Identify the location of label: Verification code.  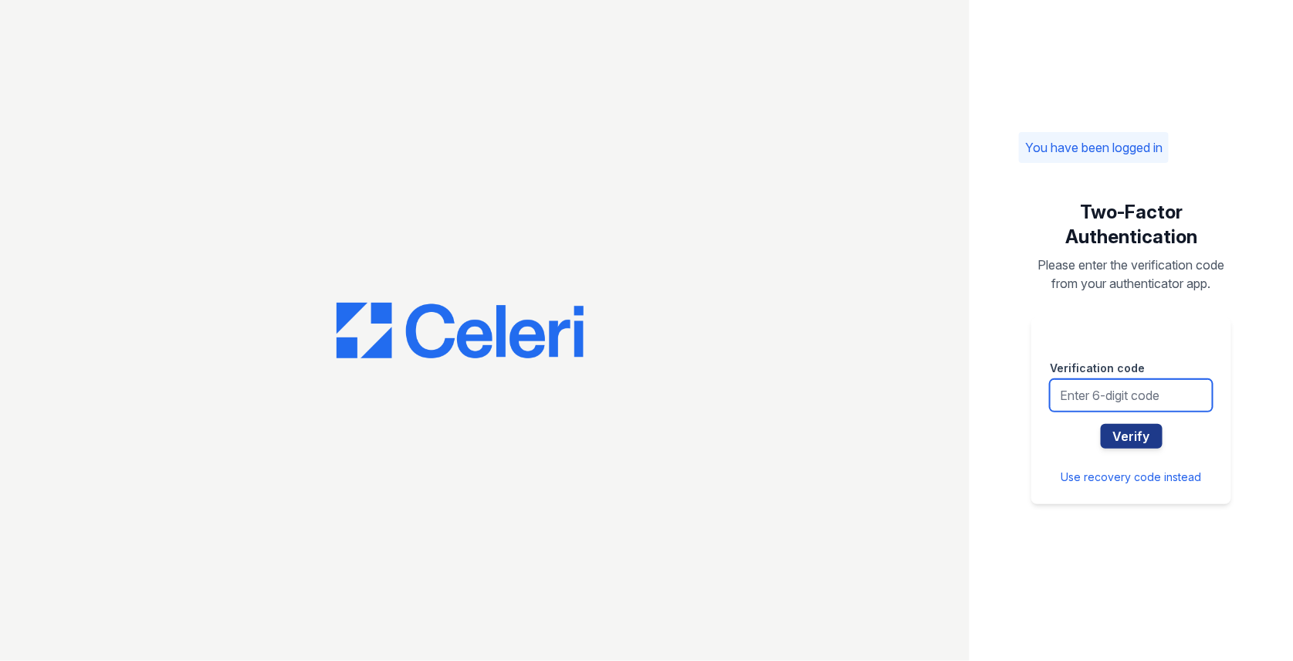
(1097, 368).